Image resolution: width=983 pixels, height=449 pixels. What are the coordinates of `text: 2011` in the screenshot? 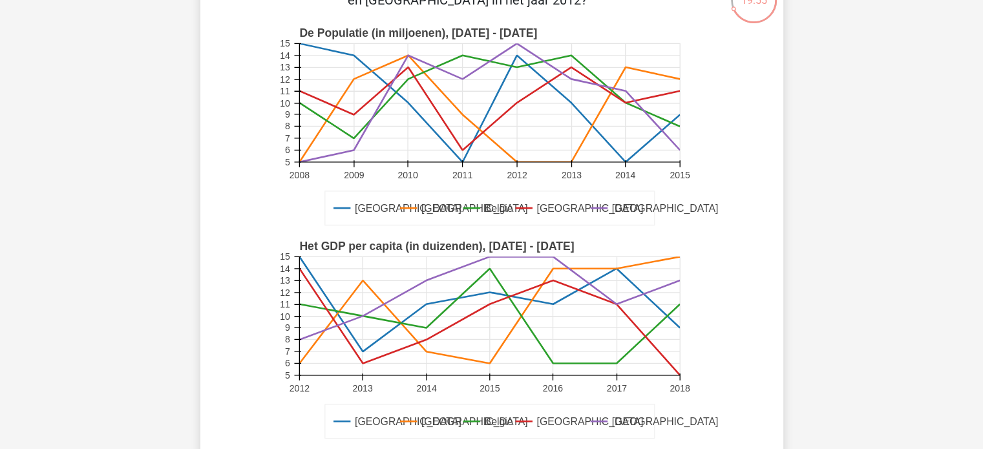 It's located at (461, 175).